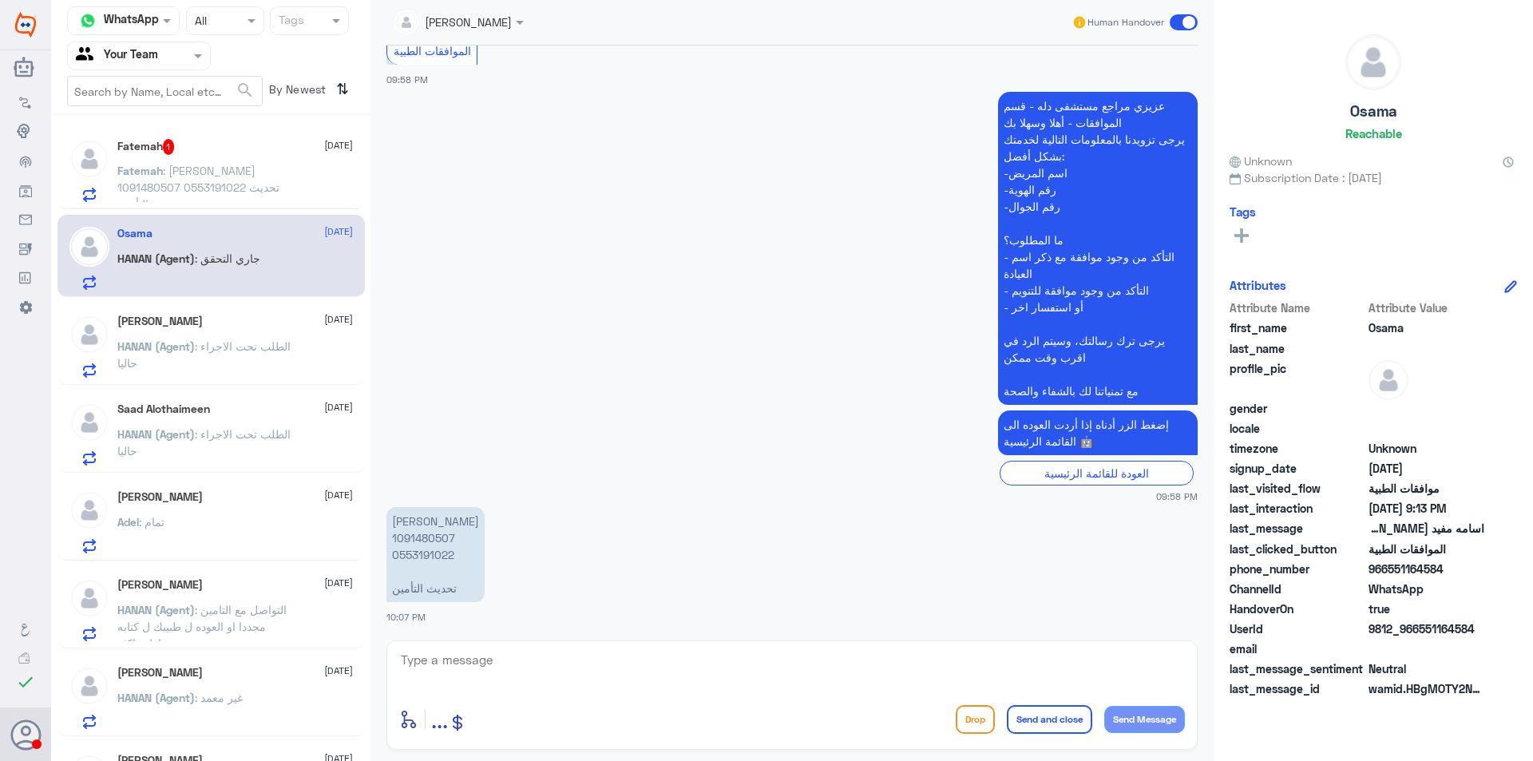 Image resolution: width=1533 pixels, height=761 pixels. Describe the element at coordinates (1426, 307) in the screenshot. I see `span: Attribute Value` at that location.